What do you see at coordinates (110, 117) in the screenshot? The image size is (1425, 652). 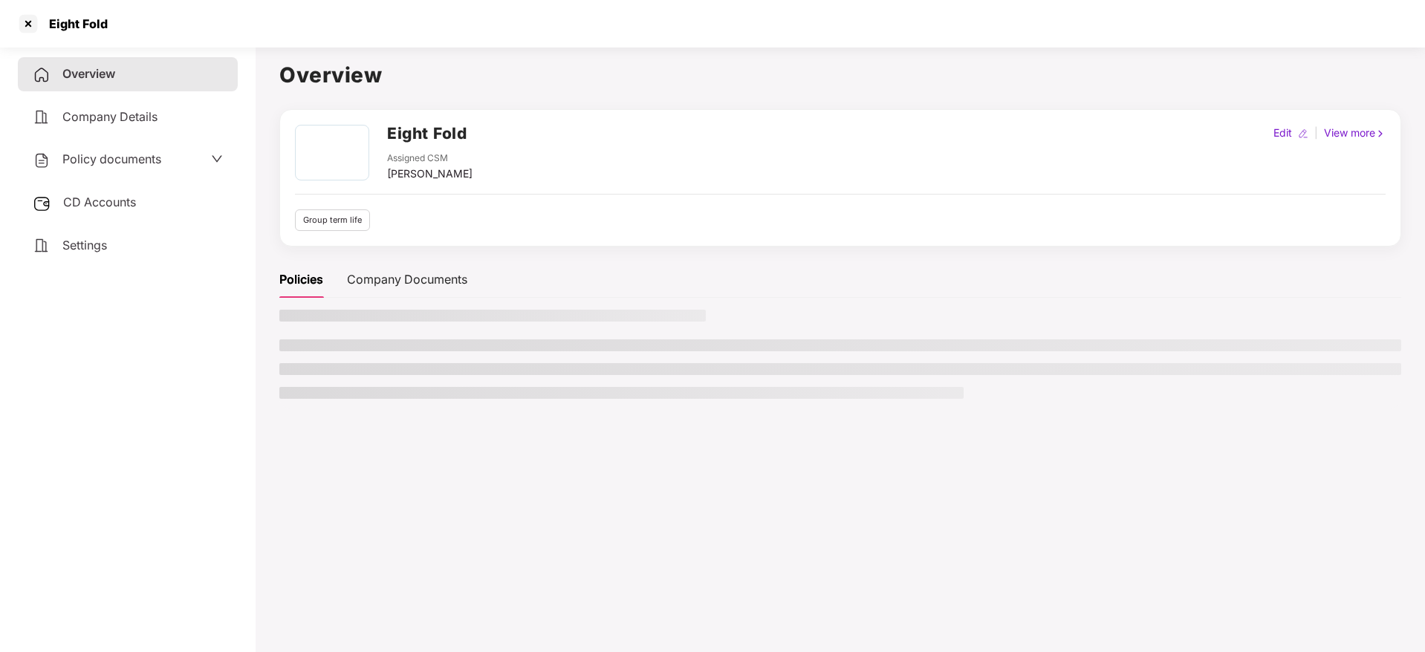 I see `span: Company Details` at bounding box center [110, 117].